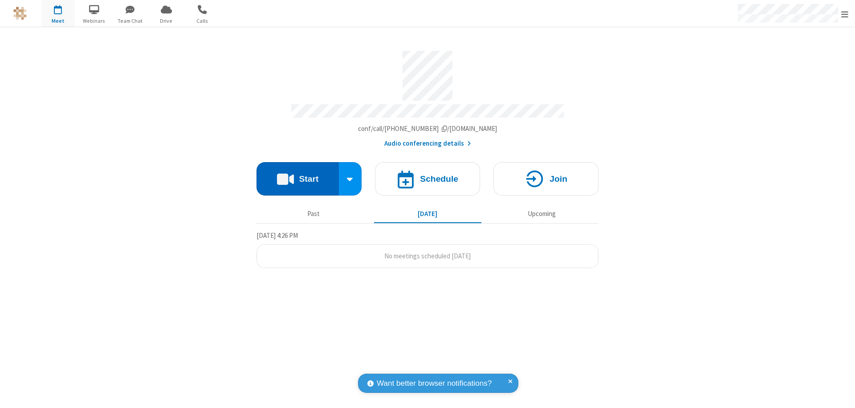 This screenshot has width=855, height=408. What do you see at coordinates (428, 96) in the screenshot?
I see `section: Account details` at bounding box center [428, 96].